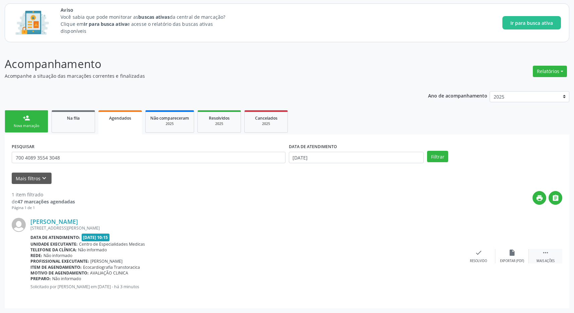 The image size is (574, 313). What do you see at coordinates (54, 244) in the screenshot?
I see `b: Unidade executante:` at bounding box center [54, 244].